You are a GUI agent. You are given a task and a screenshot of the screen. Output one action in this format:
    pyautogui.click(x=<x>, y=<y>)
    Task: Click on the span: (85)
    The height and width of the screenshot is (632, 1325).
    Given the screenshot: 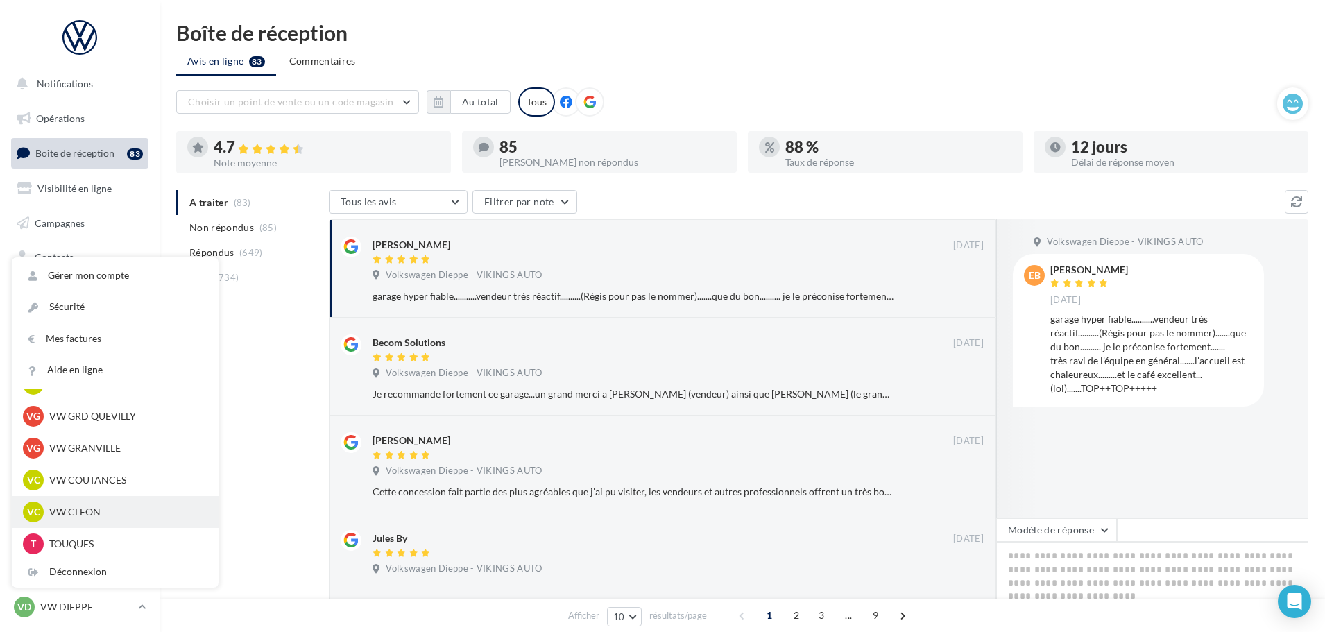 What is the action you would take?
    pyautogui.click(x=268, y=227)
    